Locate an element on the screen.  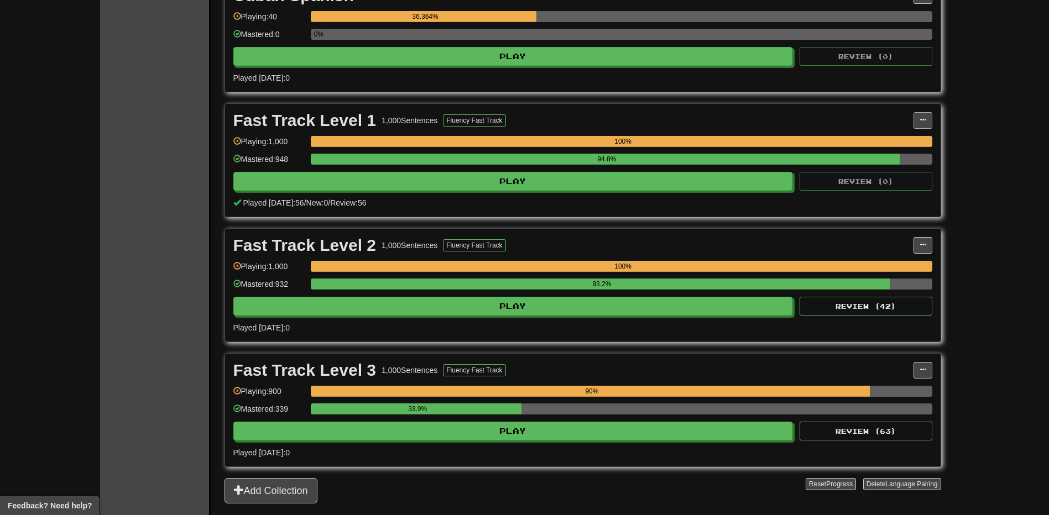
span: New: 0 is located at coordinates (317, 203).